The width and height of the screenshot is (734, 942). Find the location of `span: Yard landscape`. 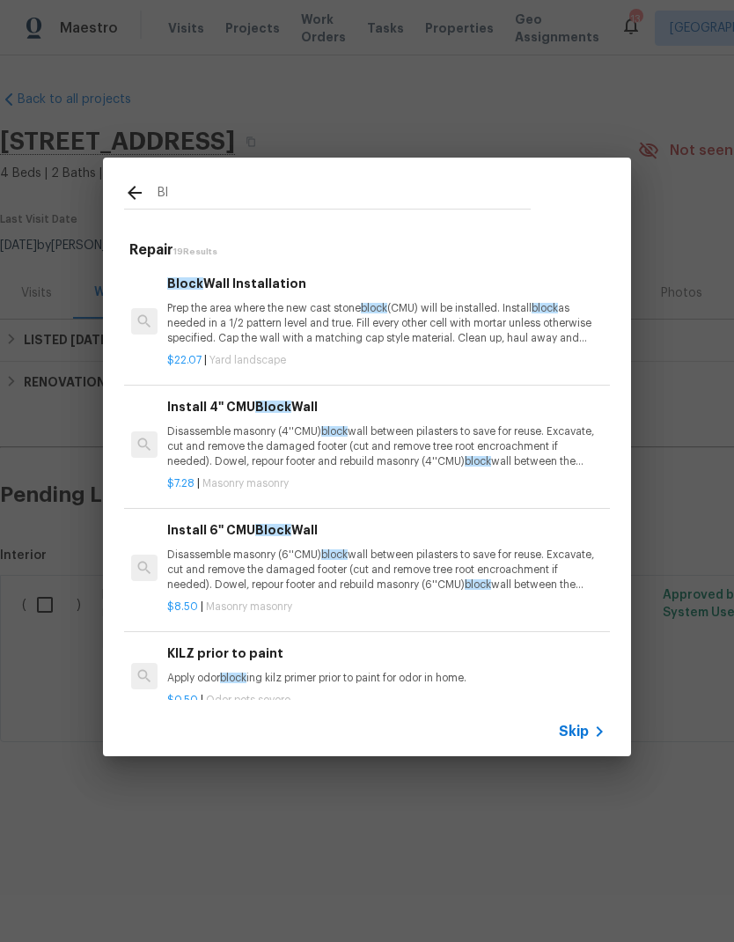

span: Yard landscape is located at coordinates (247, 360).